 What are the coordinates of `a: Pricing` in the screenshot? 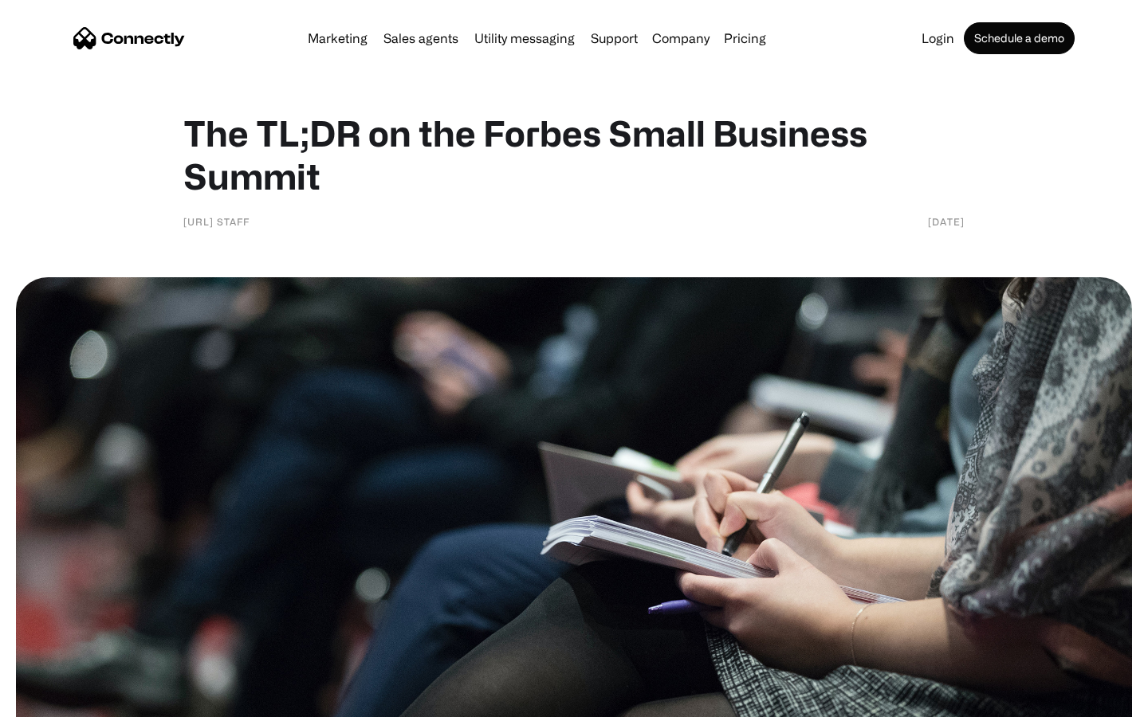 It's located at (745, 38).